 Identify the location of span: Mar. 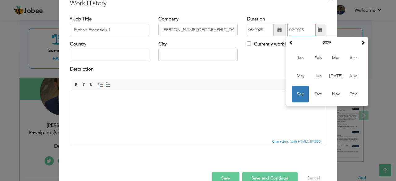
(335, 58).